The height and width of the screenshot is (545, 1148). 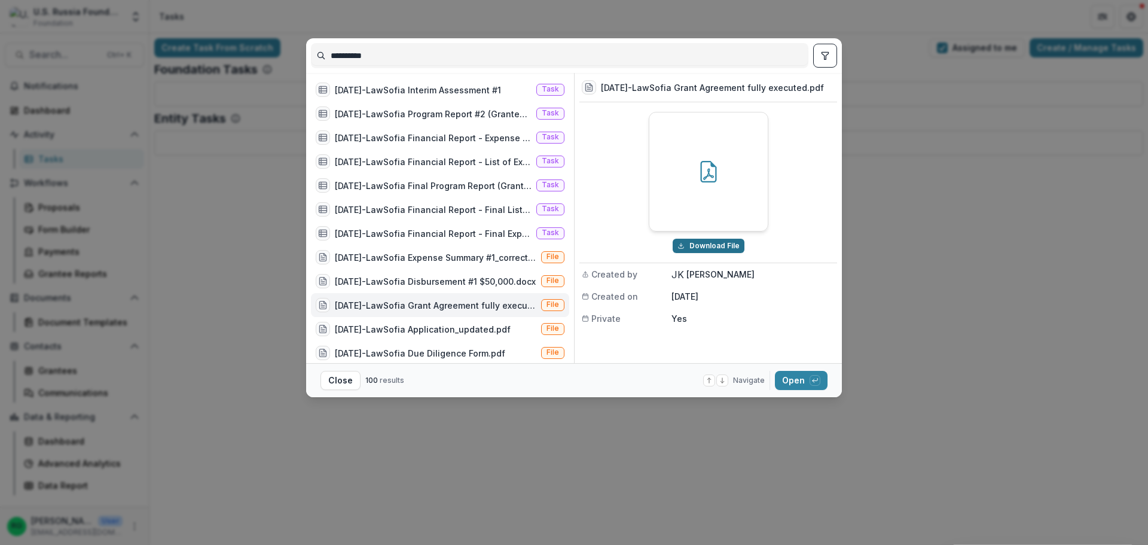 I want to click on span: Created by, so click(x=614, y=274).